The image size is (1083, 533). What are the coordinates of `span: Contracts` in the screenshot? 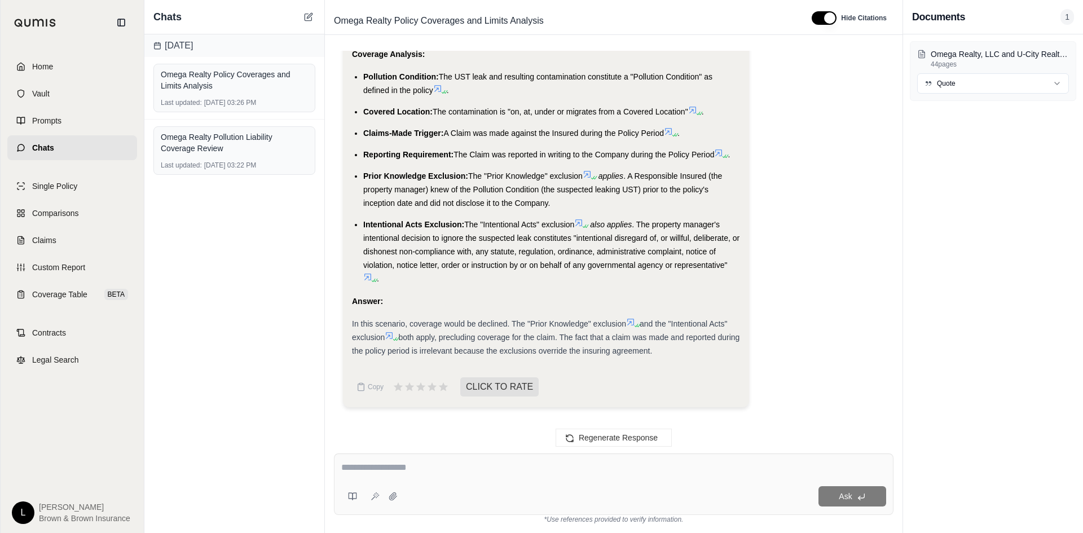 It's located at (49, 333).